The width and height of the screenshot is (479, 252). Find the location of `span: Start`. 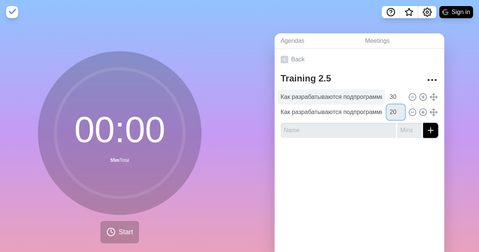

span: Start is located at coordinates (126, 232).